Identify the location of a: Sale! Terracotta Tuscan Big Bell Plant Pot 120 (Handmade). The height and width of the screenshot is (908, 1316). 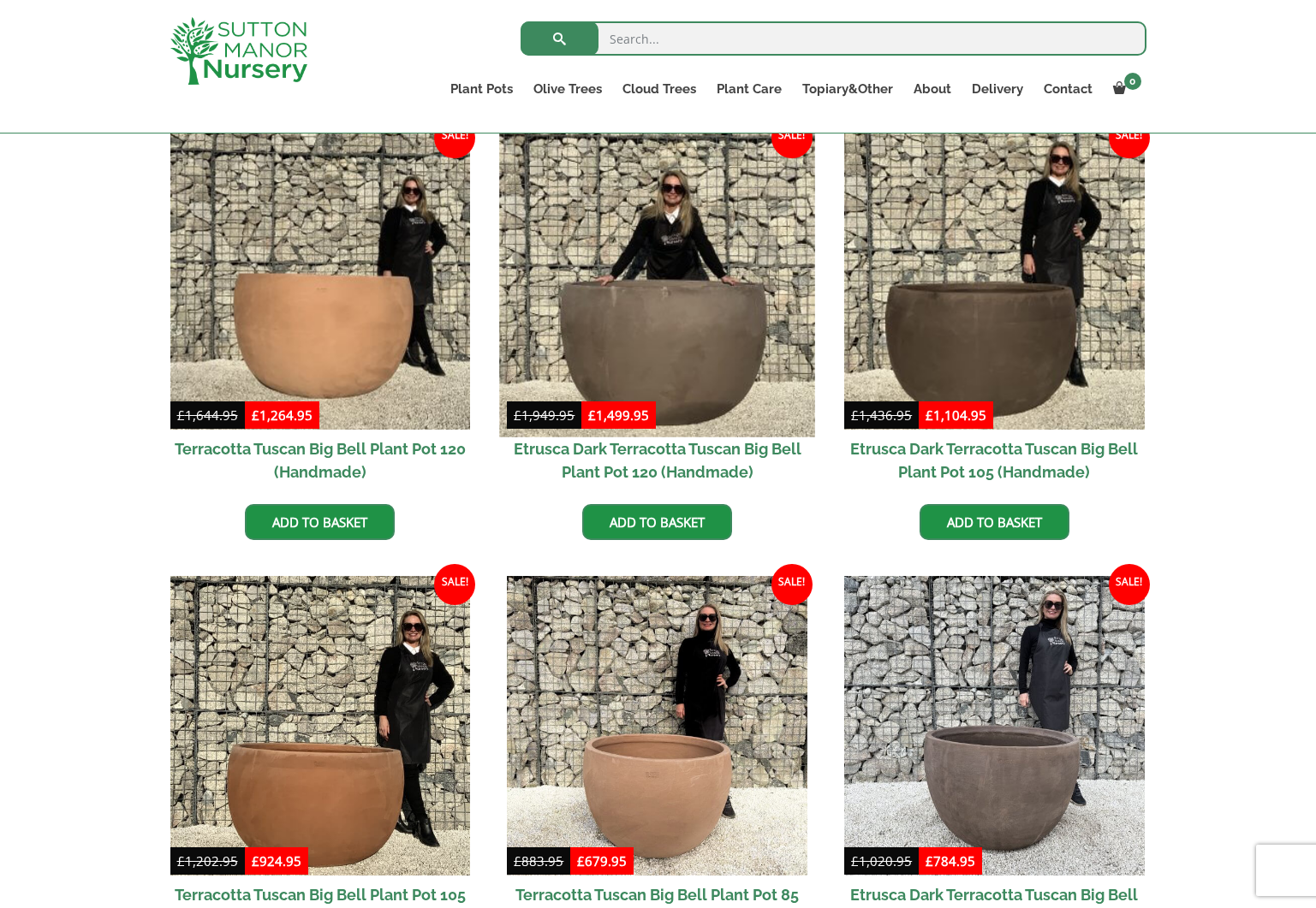
(320, 310).